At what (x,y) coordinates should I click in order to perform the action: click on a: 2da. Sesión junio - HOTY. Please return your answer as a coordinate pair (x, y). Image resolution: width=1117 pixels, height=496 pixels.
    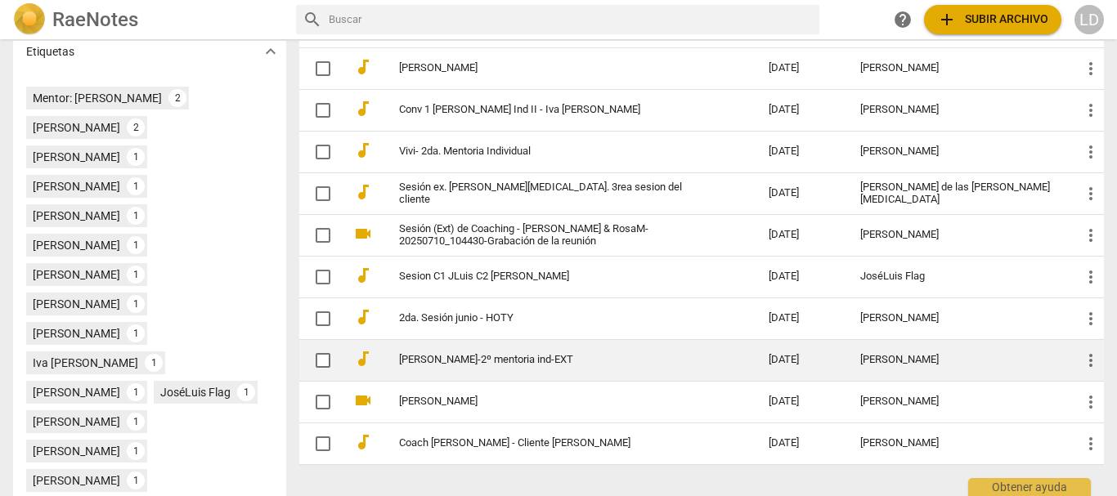
    Looking at the image, I should click on (554, 318).